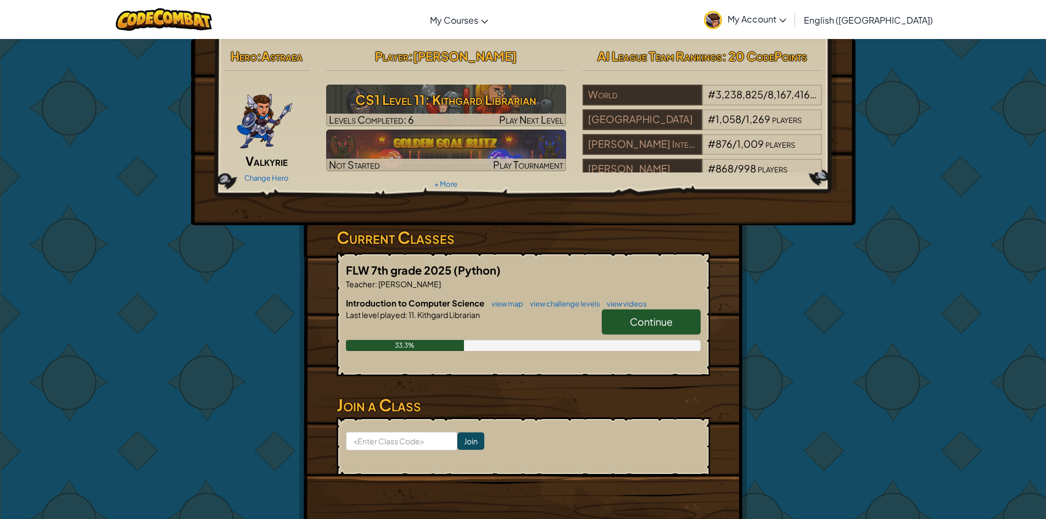 The image size is (1046, 519). I want to click on span: 876, so click(723, 143).